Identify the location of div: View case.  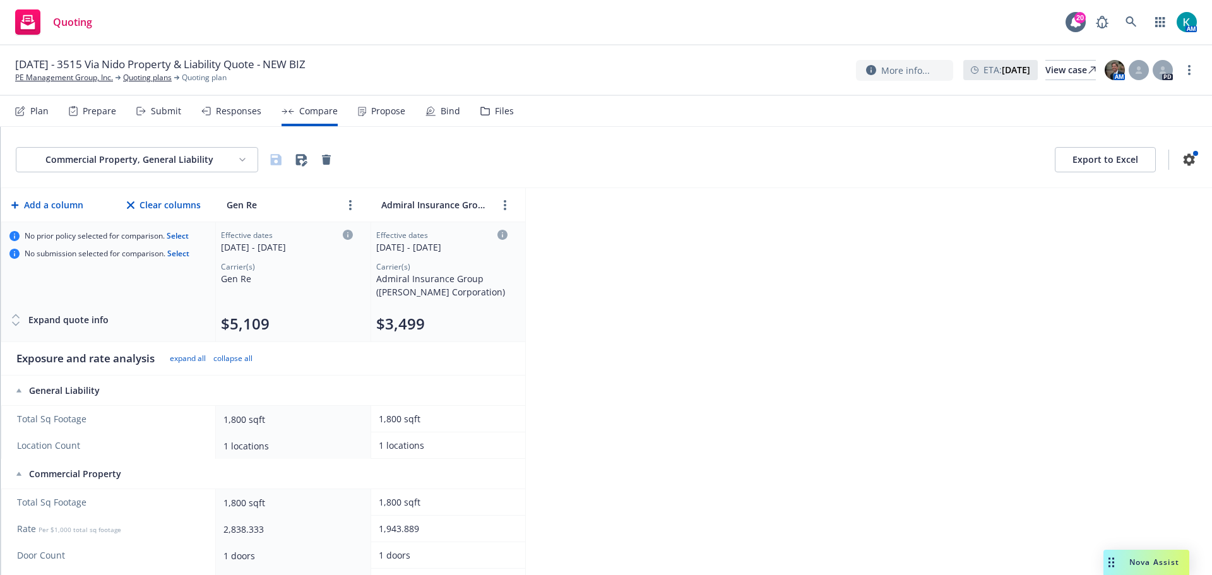
(1070, 70).